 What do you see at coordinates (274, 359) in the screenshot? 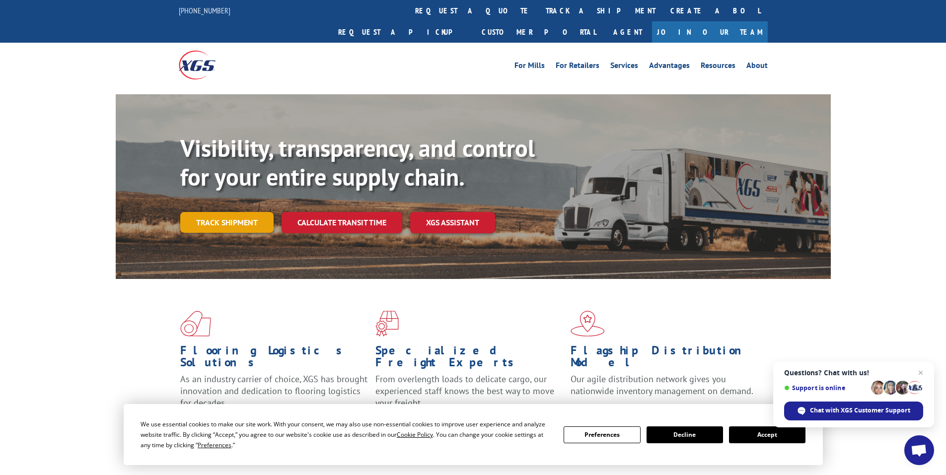
I see `h1: Flooring Logistics Solutions` at bounding box center [274, 359].